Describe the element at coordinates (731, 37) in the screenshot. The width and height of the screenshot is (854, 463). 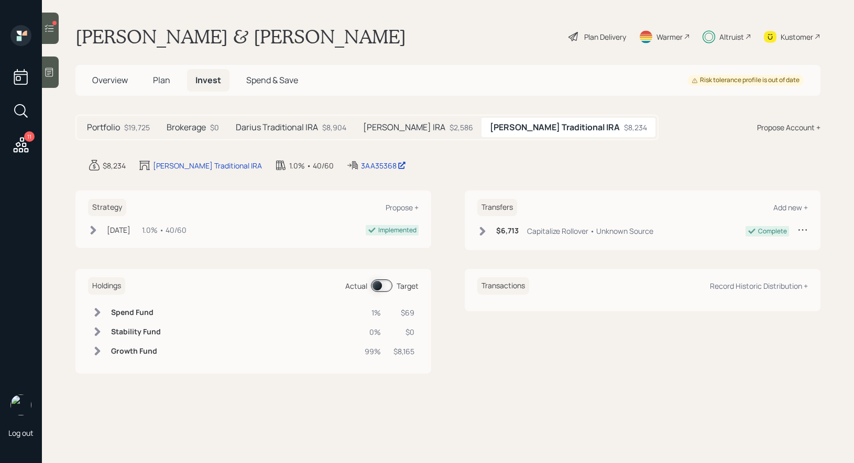
I see `div: Altruist` at that location.